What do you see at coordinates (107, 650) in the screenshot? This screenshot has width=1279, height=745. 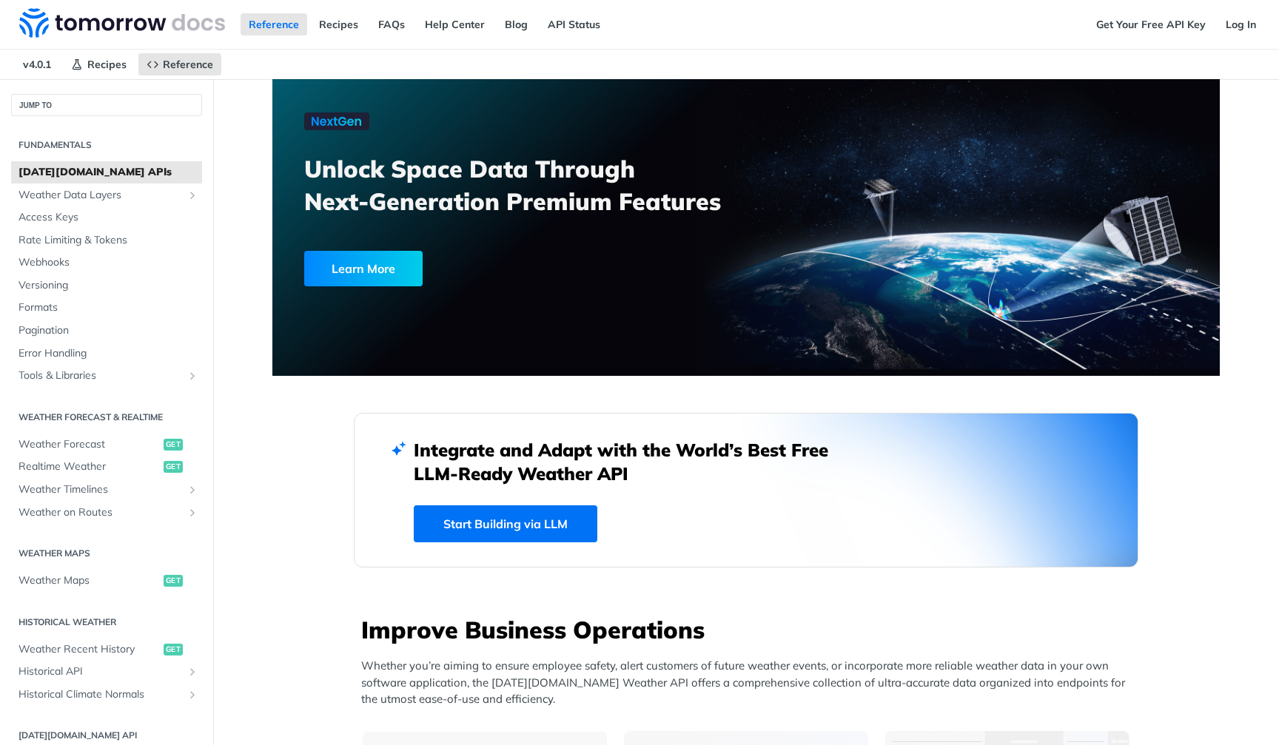 I see `a: Weather Recent Historyget` at bounding box center [107, 650].